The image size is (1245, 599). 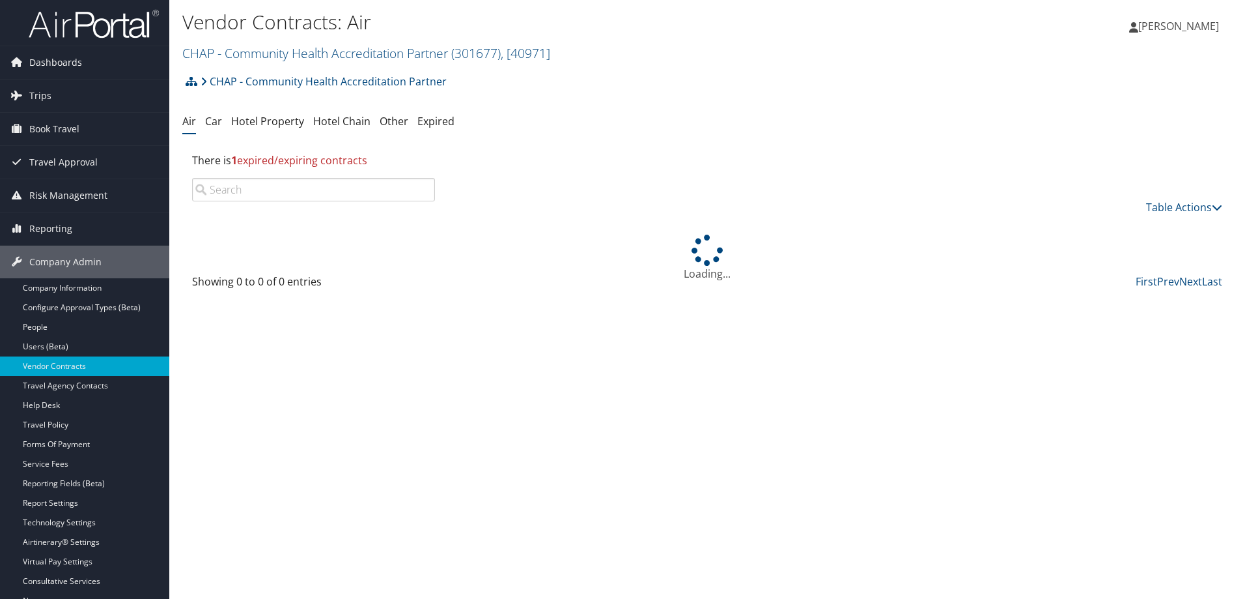 What do you see at coordinates (268, 121) in the screenshot?
I see `a: Hotel Property` at bounding box center [268, 121].